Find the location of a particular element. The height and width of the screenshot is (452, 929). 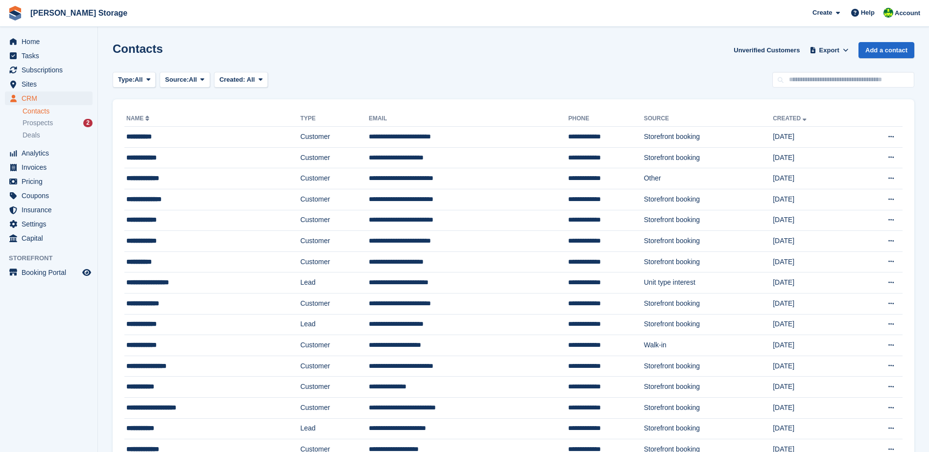

span: Invoices is located at coordinates (51, 167).